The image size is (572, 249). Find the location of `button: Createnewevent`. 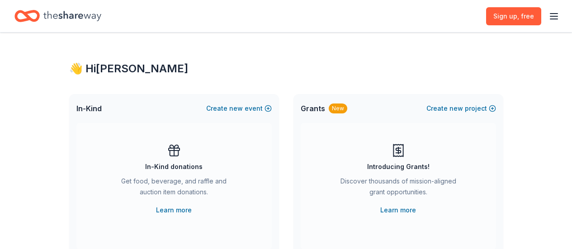

button: Createnewevent is located at coordinates (239, 109).